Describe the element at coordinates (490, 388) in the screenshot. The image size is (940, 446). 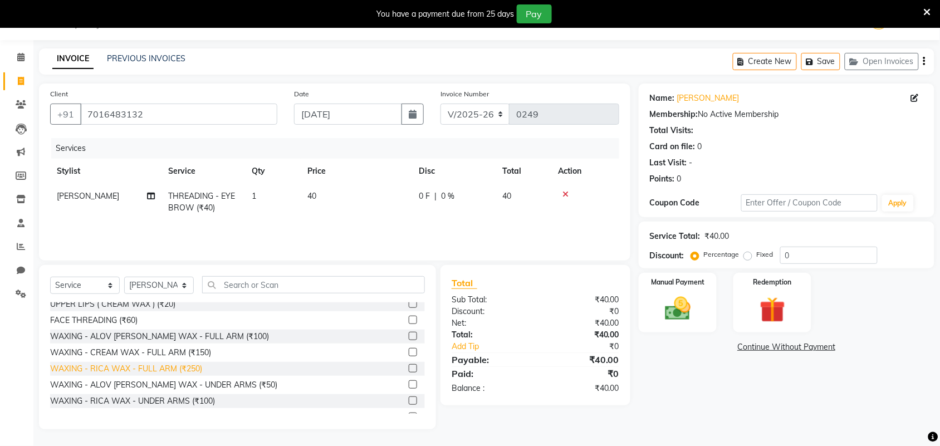
I see `div: Balance :` at that location.